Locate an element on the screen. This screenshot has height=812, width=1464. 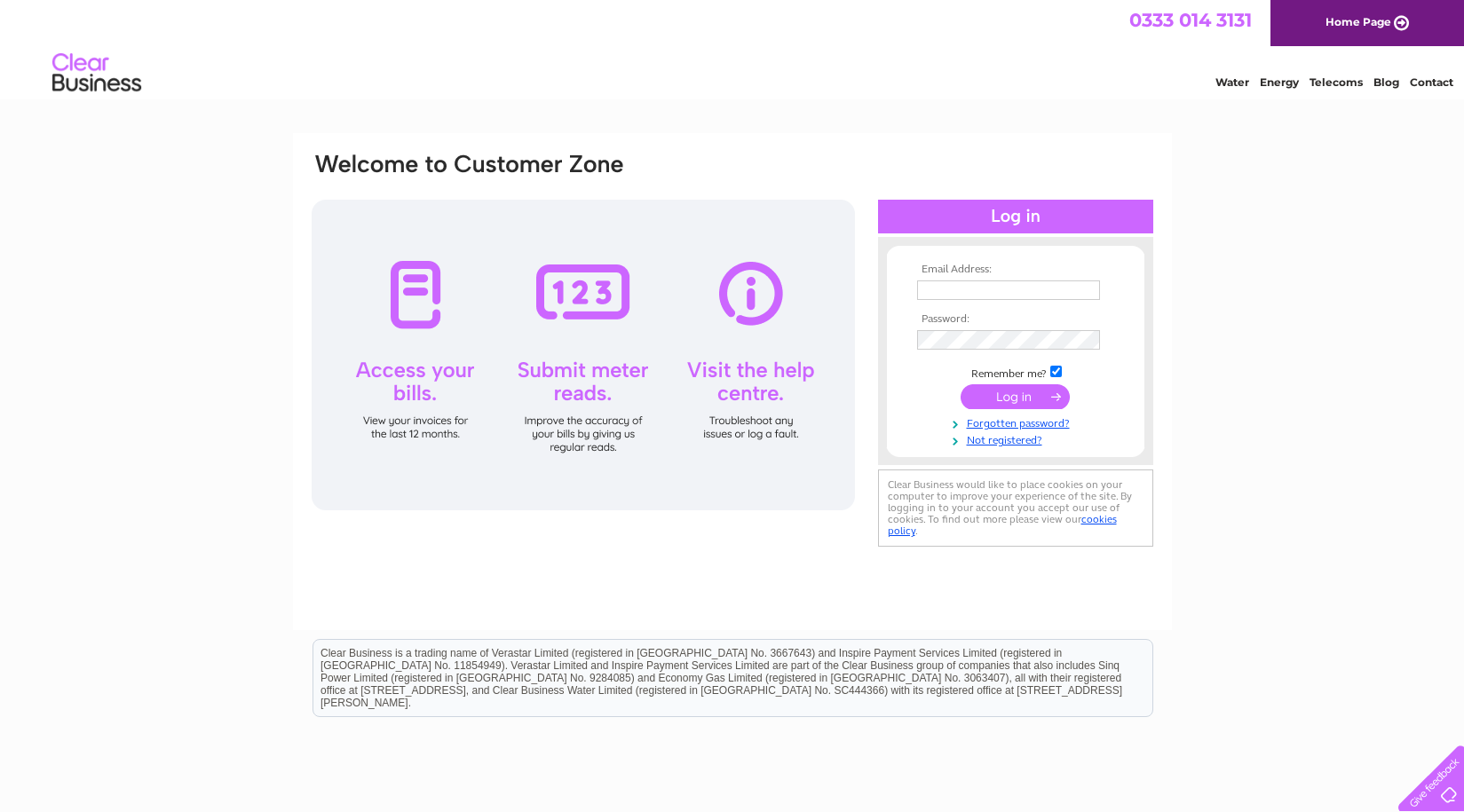
a: Telecoms is located at coordinates (1336, 82).